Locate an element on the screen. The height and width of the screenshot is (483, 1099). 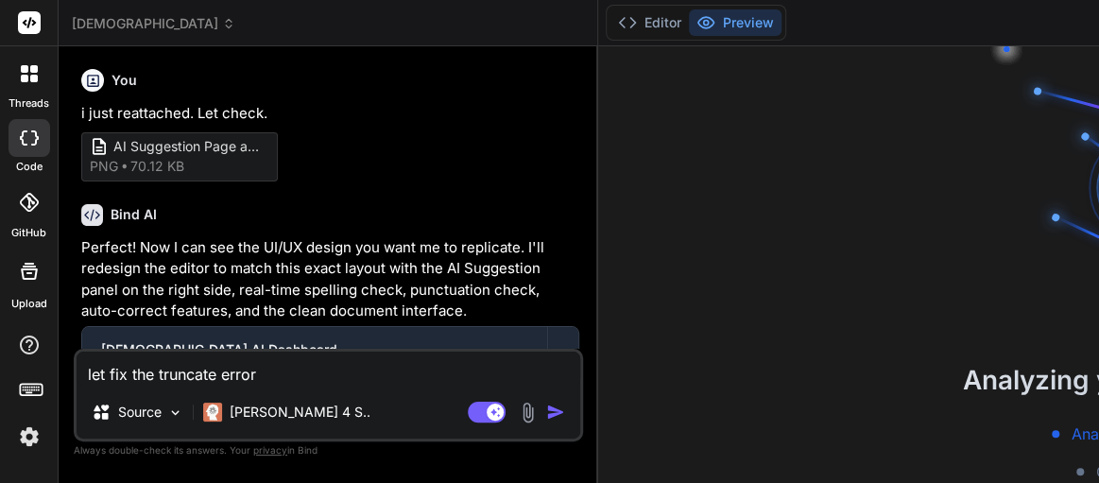
p: Source is located at coordinates (140, 412).